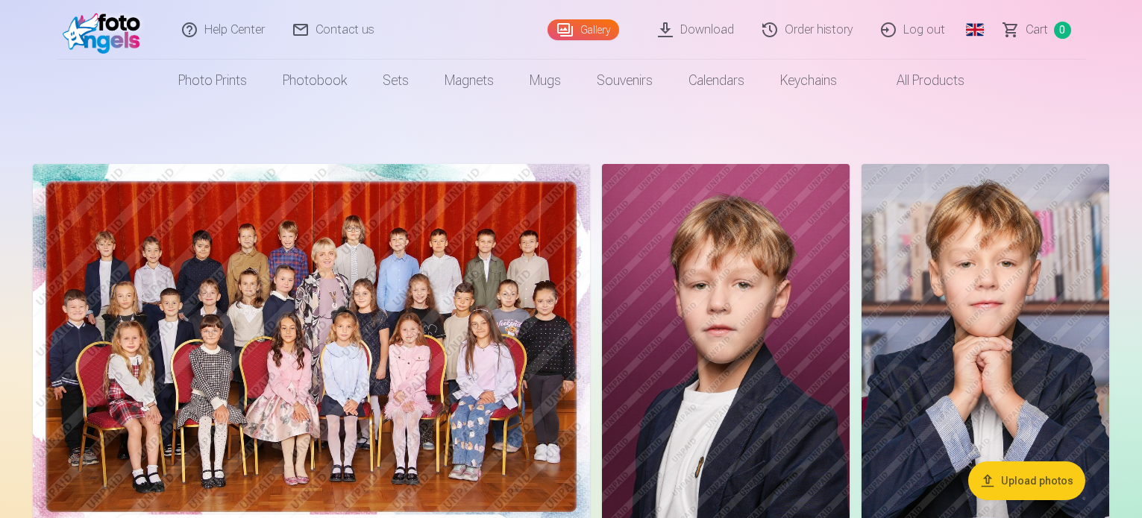  What do you see at coordinates (105, 30) in the screenshot?
I see `img: /fa1` at bounding box center [105, 30].